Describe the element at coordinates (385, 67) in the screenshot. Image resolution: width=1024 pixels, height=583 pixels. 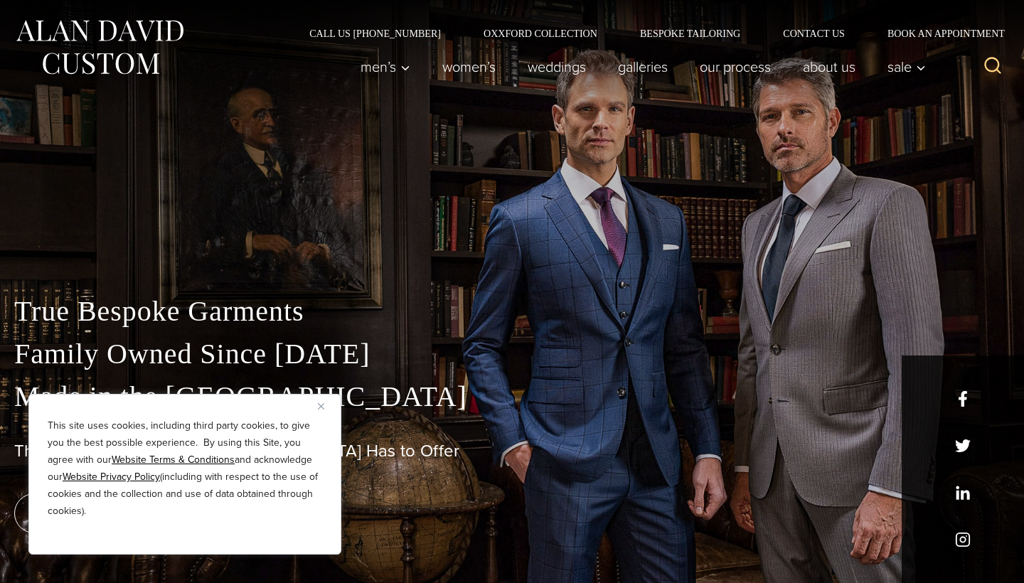
I see `span: Men’s` at that location.